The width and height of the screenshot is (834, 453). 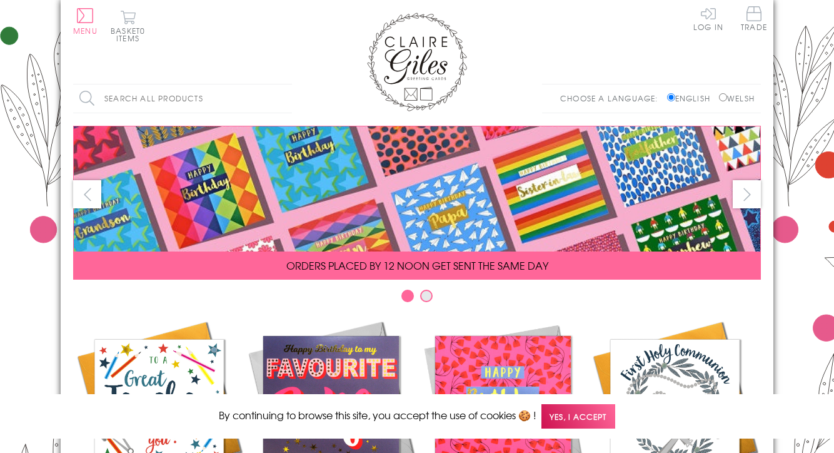 What do you see at coordinates (183, 98) in the screenshot?
I see `input: Search all products` at bounding box center [183, 98].